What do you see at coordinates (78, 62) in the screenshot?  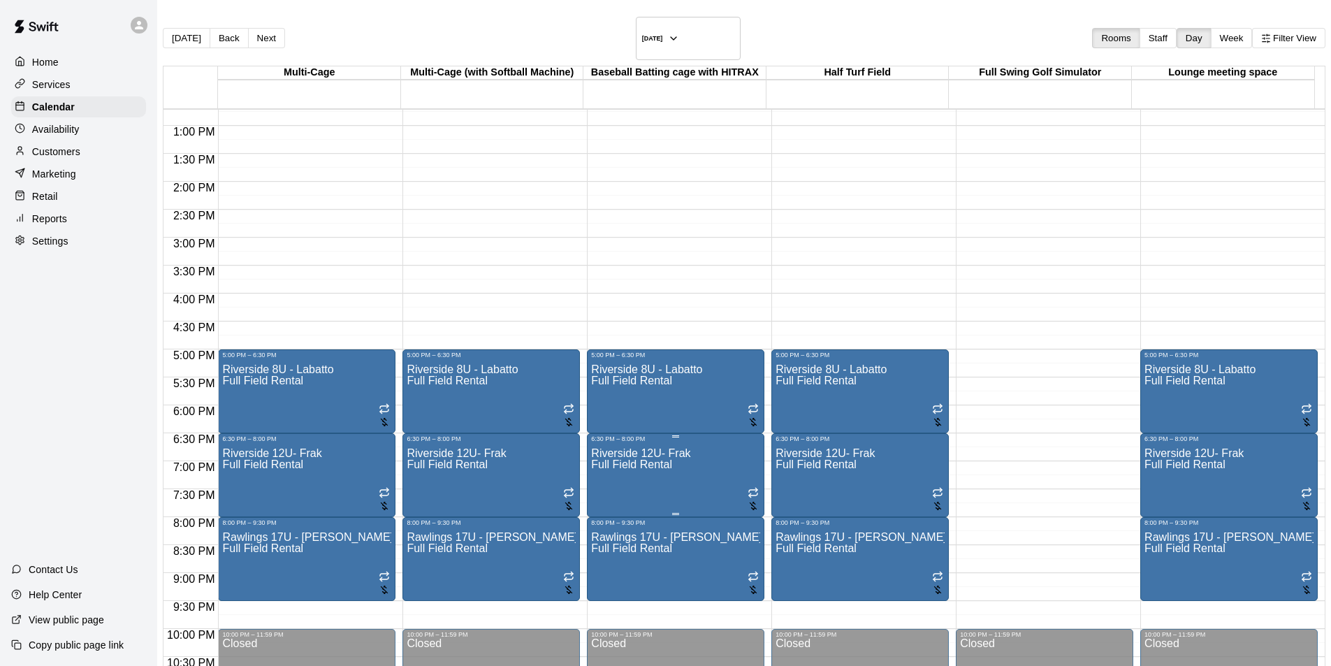 I see `a: Home` at bounding box center [78, 62].